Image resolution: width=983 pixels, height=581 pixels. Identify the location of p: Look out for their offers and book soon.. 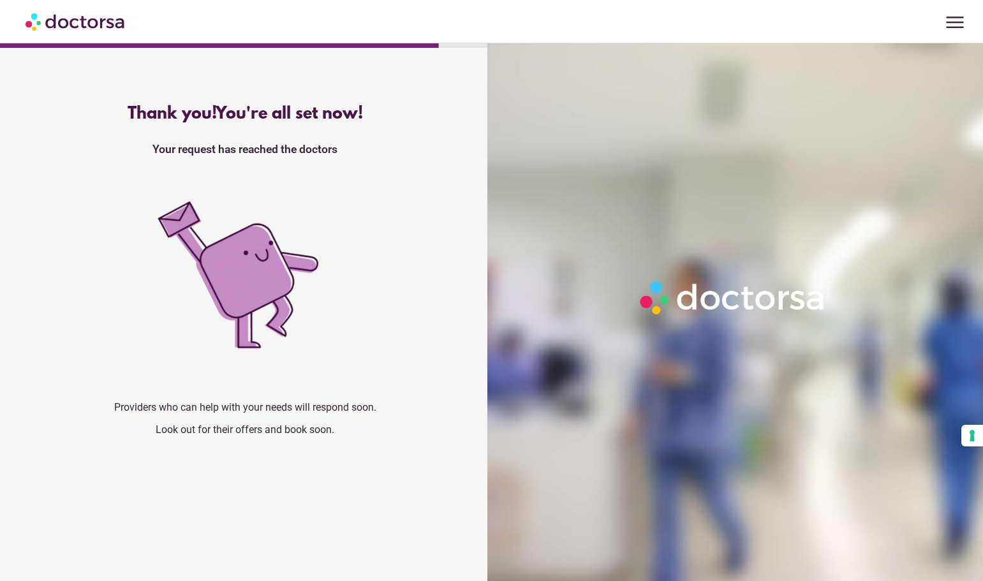
(245, 429).